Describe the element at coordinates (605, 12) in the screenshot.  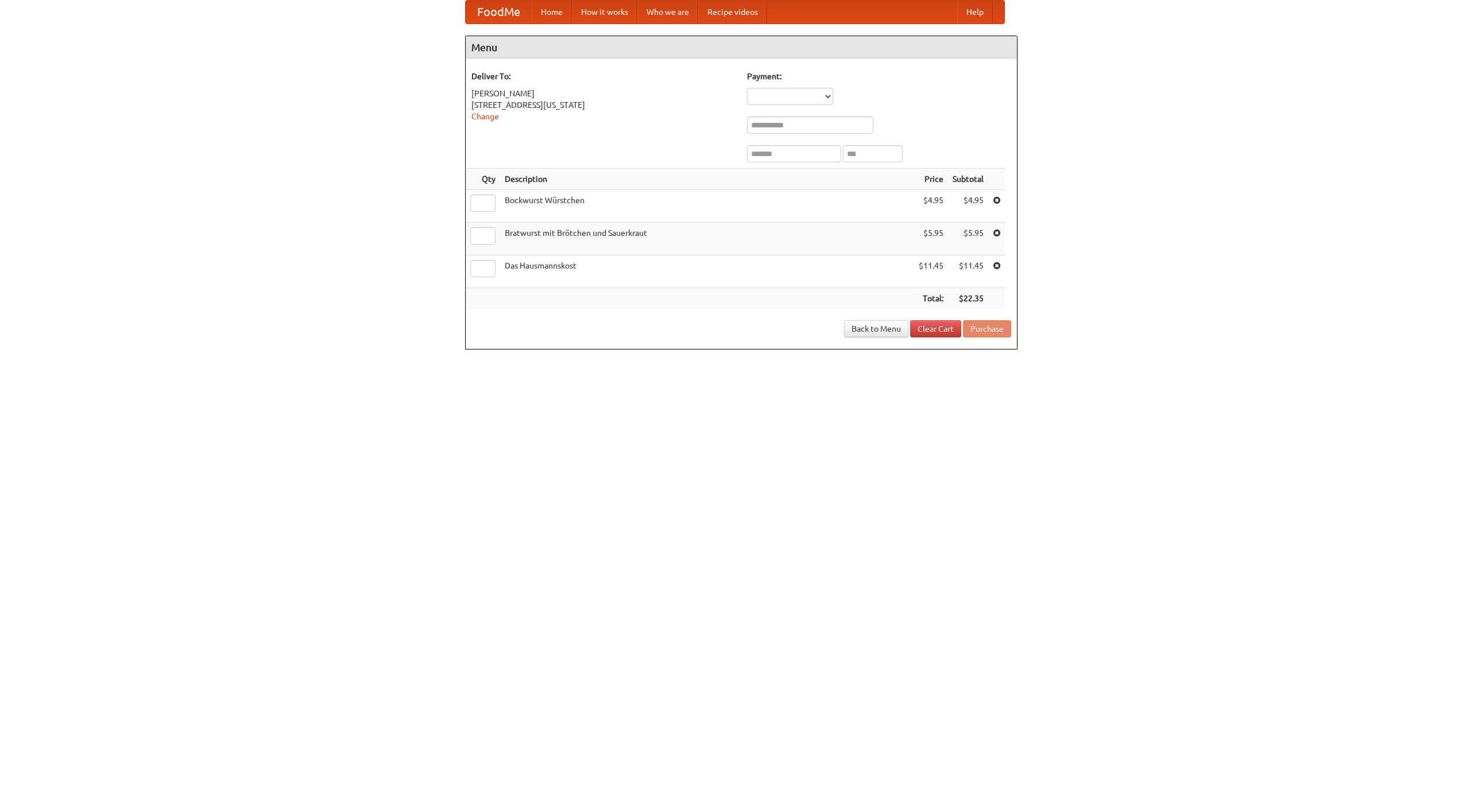
I see `a: How it works` at that location.